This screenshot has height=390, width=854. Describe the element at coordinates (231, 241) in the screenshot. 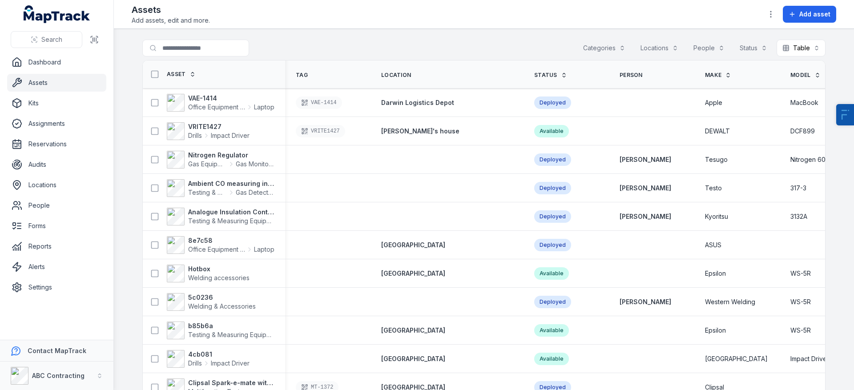

I see `strong: 8e7c58` at that location.